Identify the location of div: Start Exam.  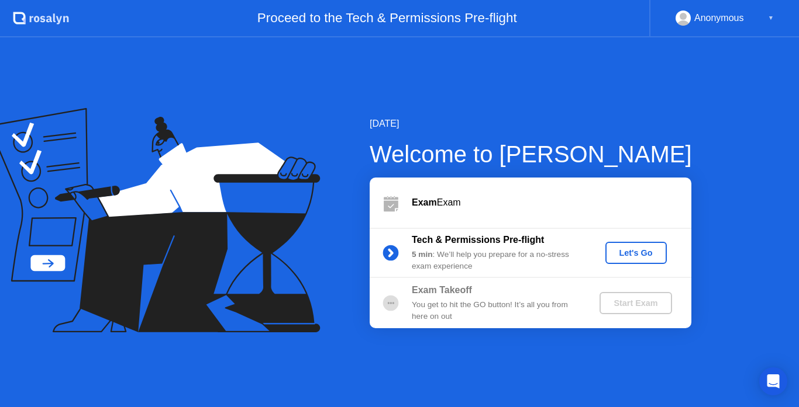
(635, 303).